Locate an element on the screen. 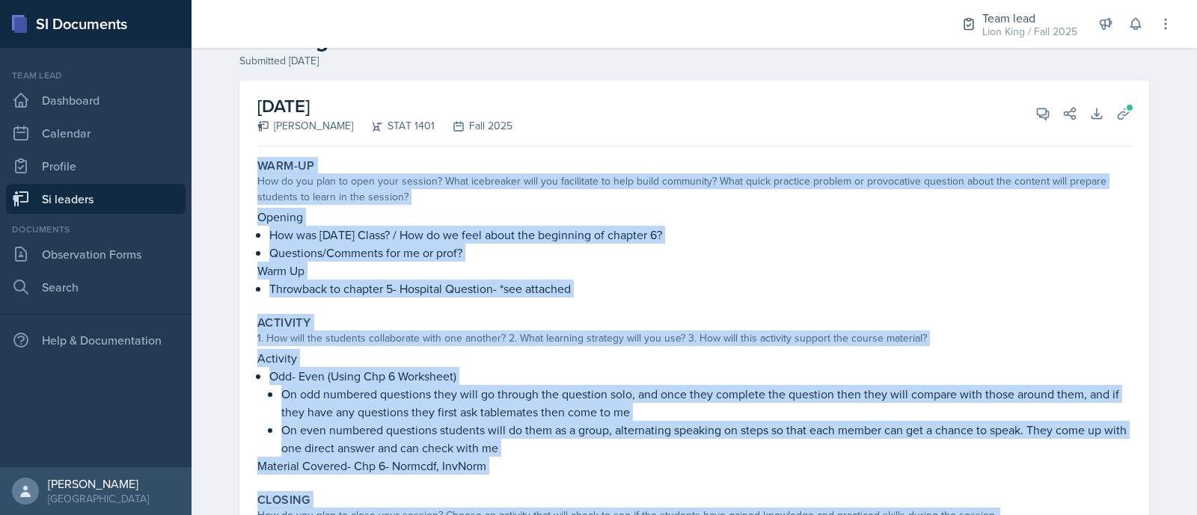 The height and width of the screenshot is (515, 1197). a: Dashboard is located at coordinates (96, 100).